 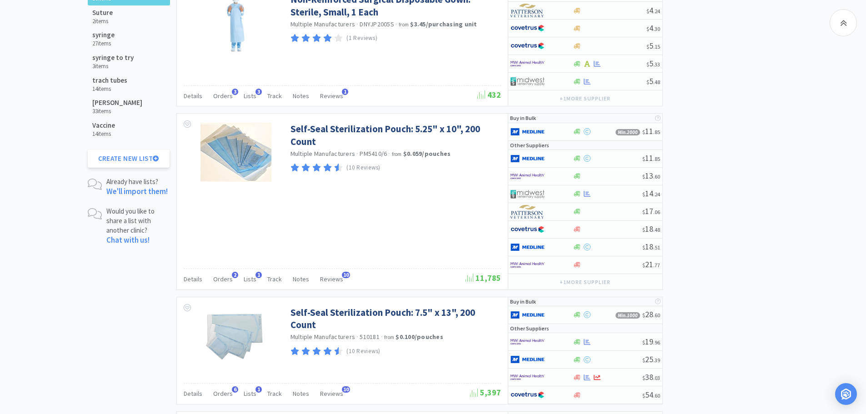 What do you see at coordinates (651, 247) in the screenshot?
I see `span: 18` at bounding box center [651, 247].